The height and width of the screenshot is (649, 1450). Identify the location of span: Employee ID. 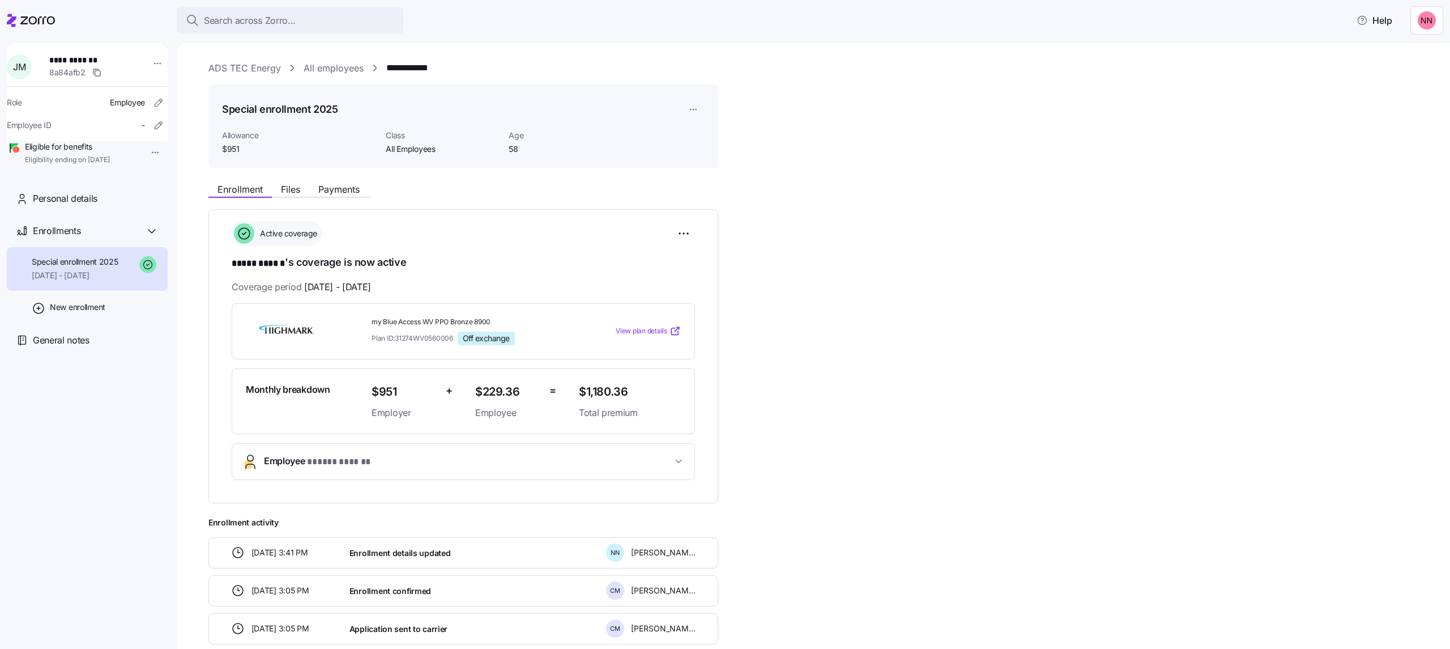
(29, 125).